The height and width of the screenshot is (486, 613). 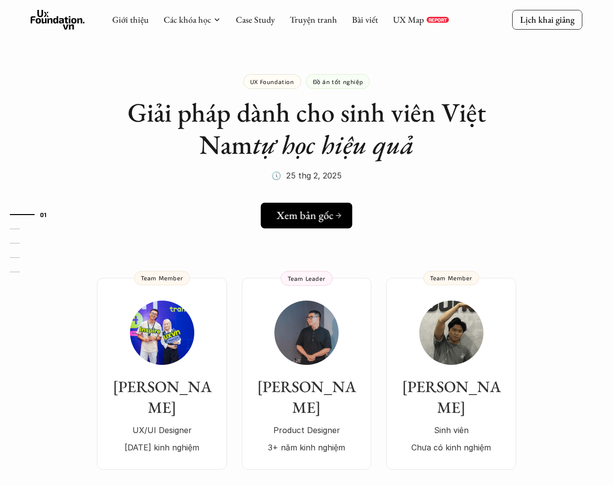 I want to click on p: Product Designer, so click(x=307, y=430).